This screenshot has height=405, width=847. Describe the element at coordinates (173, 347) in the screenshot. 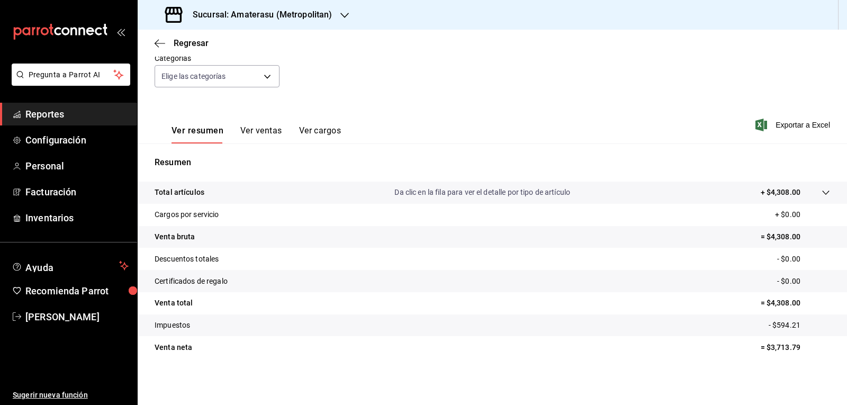

I see `p: Venta neta` at that location.